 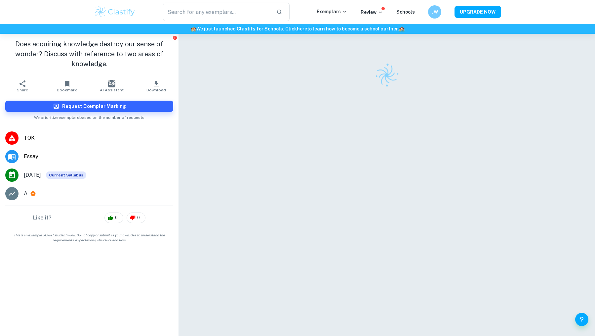 What do you see at coordinates (89, 116) in the screenshot?
I see `span: We prioritize exemplars based on the number of requests` at bounding box center [89, 116].